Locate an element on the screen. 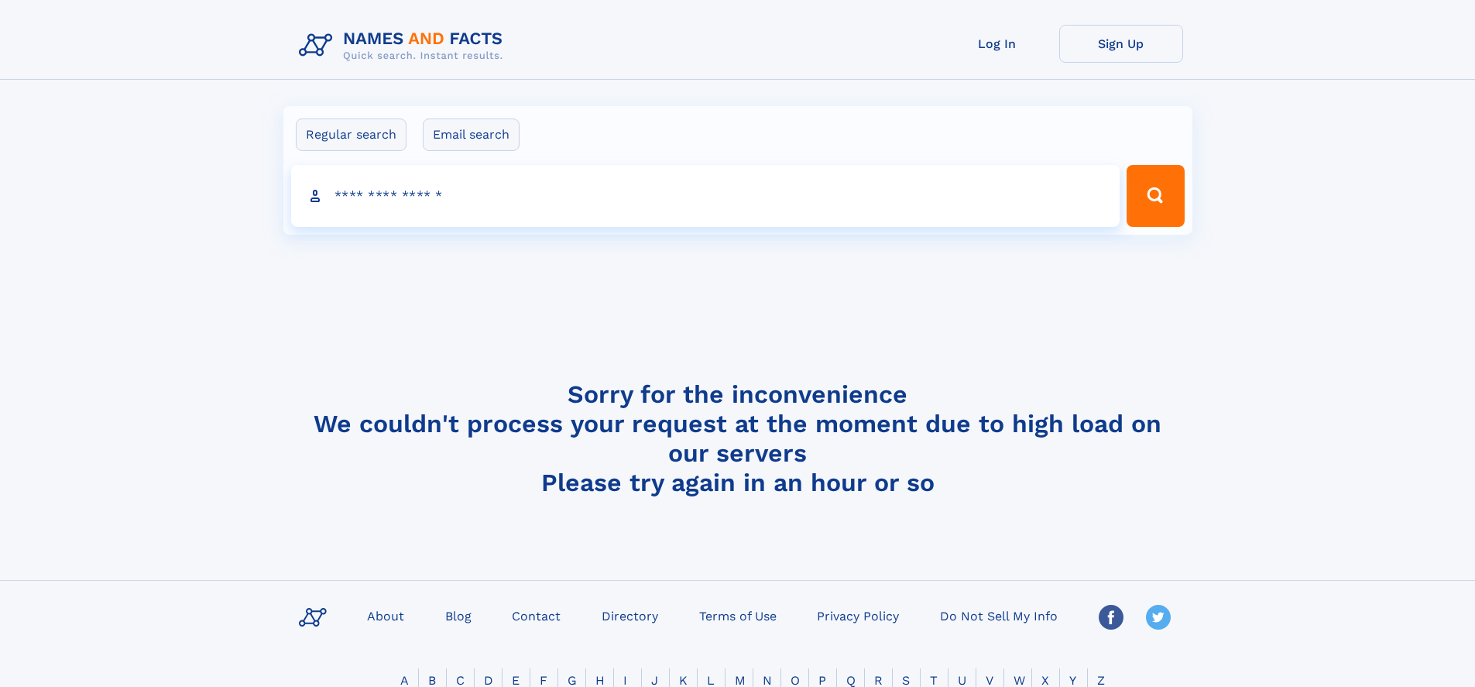  a: Do Not Sell My Info is located at coordinates (999, 615).